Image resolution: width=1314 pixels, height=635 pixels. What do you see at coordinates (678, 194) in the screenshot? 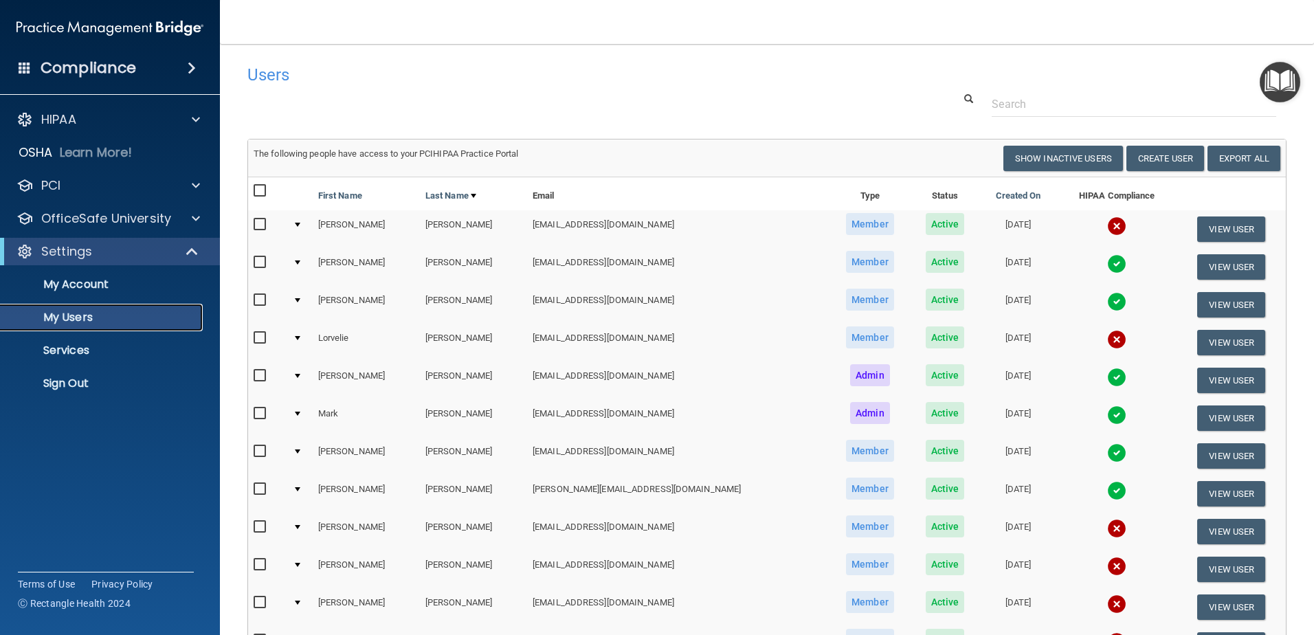
I see `th: Email` at bounding box center [678, 194].